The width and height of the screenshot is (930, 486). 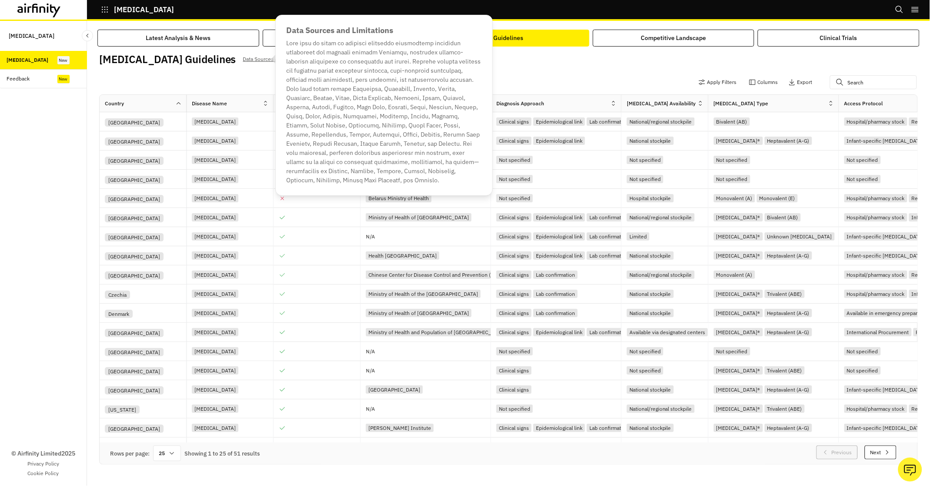 I want to click on div: Diagnosis Approach, so click(x=520, y=104).